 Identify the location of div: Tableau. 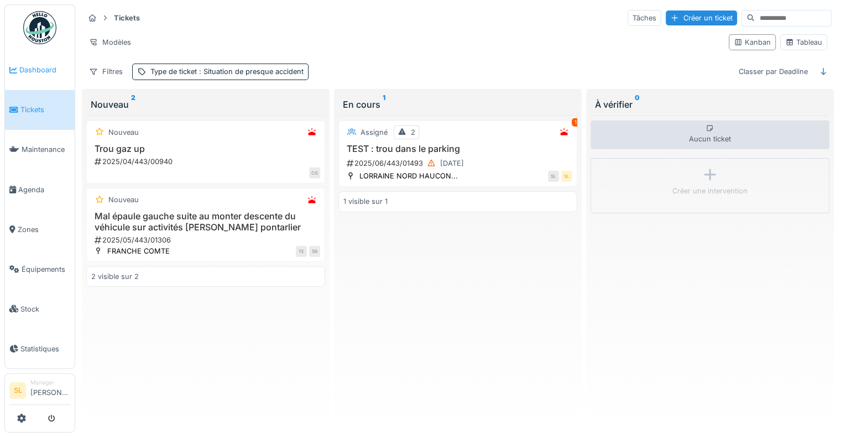
(803, 42).